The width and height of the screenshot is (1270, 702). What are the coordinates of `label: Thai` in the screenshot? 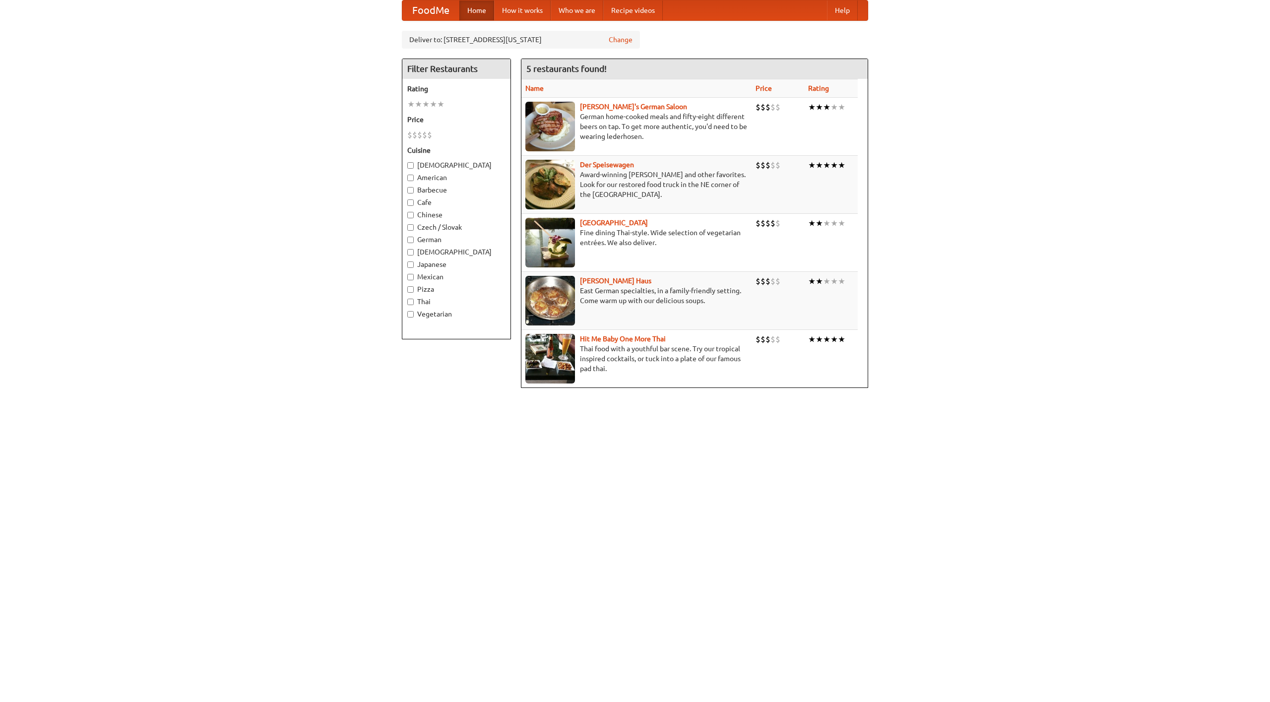 It's located at (456, 302).